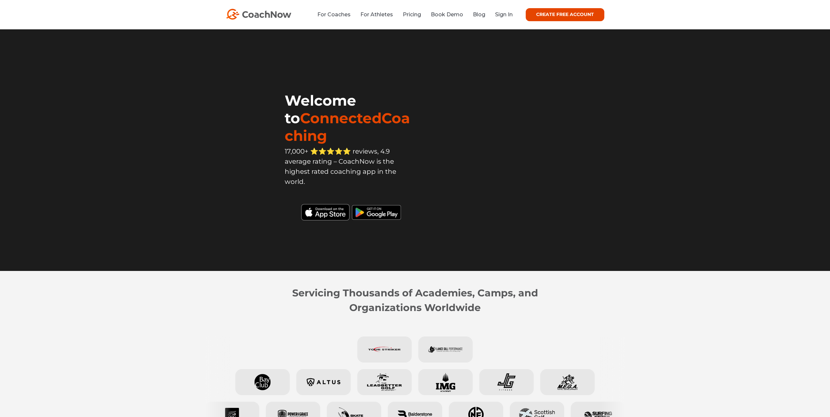 This screenshot has height=417, width=830. I want to click on a: Pricing, so click(412, 14).